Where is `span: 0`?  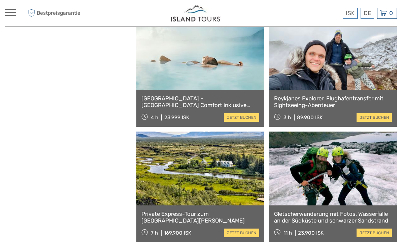
span: 0 is located at coordinates (390, 13).